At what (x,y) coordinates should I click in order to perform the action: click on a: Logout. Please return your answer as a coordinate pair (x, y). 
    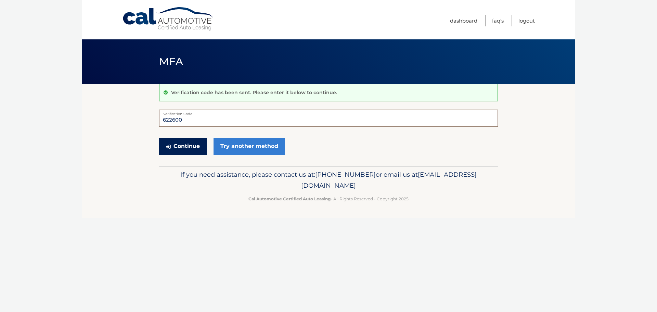
    Looking at the image, I should click on (527, 21).